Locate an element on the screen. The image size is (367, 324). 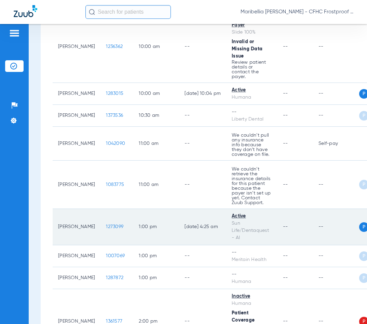
span: 1373536 is located at coordinates (115, 115).